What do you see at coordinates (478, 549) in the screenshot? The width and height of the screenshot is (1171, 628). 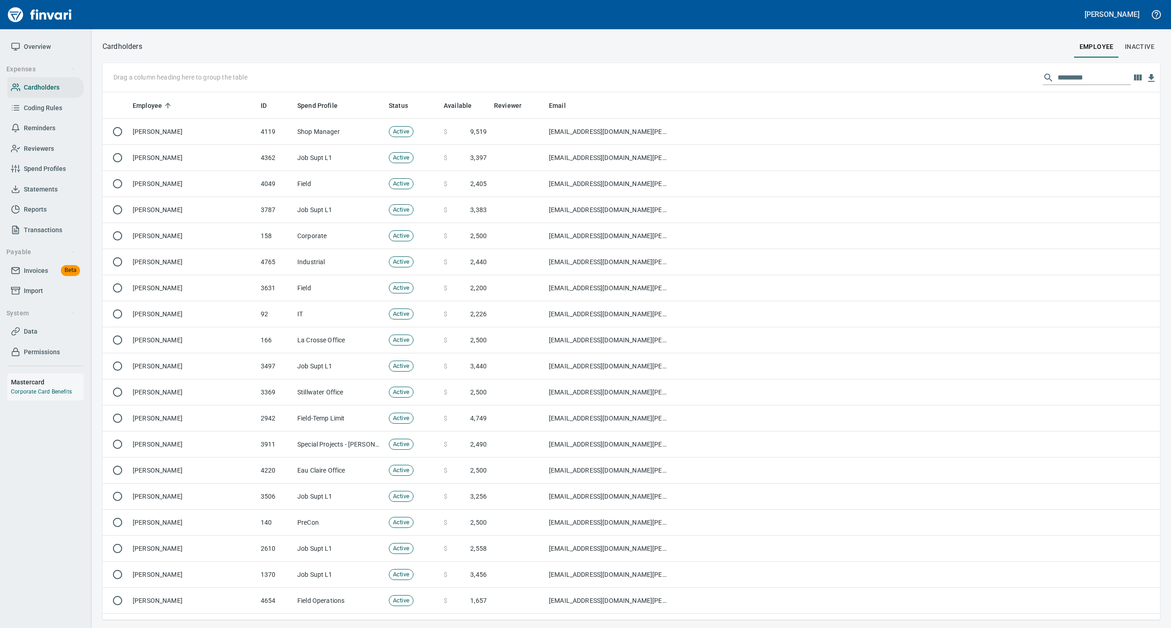 I see `span: 2,558` at bounding box center [478, 549].